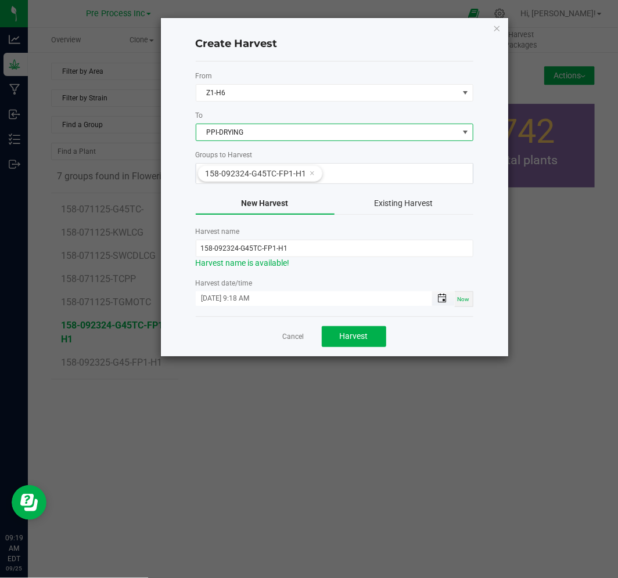 This screenshot has height=578, width=618. I want to click on button: New Harvest, so click(265, 204).